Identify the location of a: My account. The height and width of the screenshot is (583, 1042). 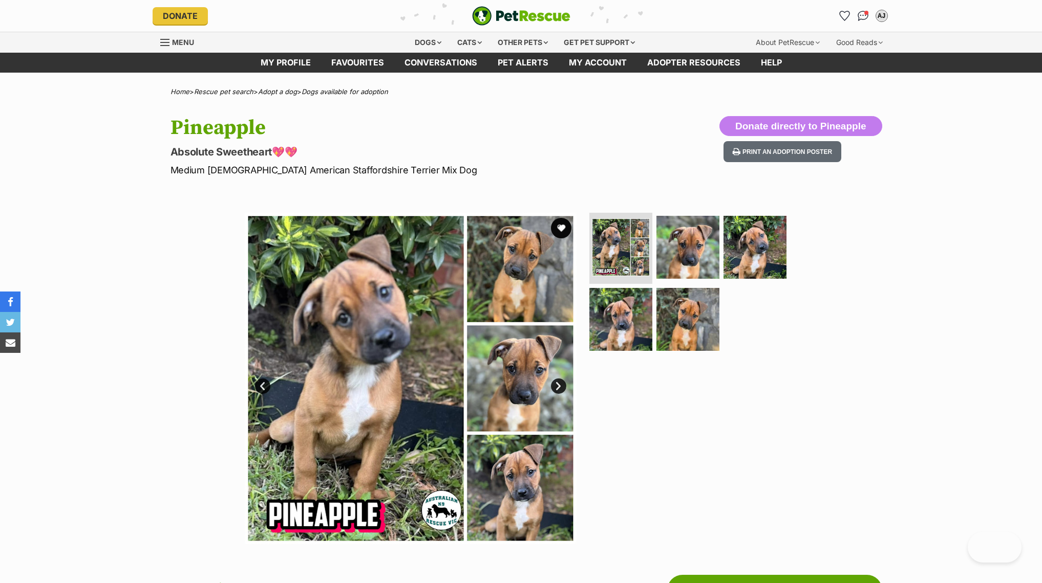
(597, 62).